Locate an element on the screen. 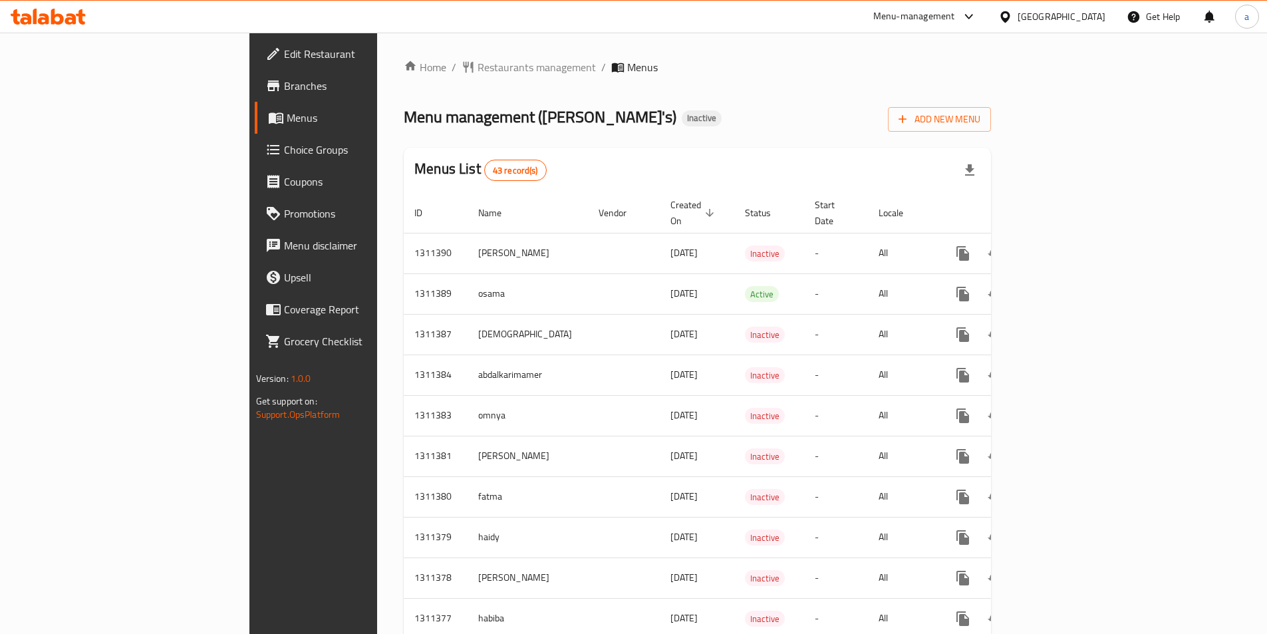 The height and width of the screenshot is (634, 1267). span: Vendor is located at coordinates (621, 213).